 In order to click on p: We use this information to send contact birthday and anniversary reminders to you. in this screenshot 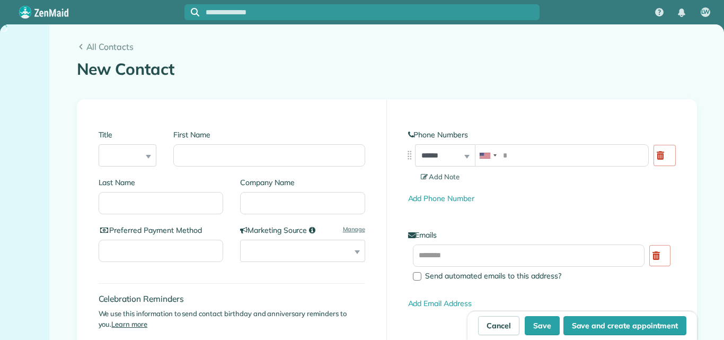, I will do `click(232, 319)`.